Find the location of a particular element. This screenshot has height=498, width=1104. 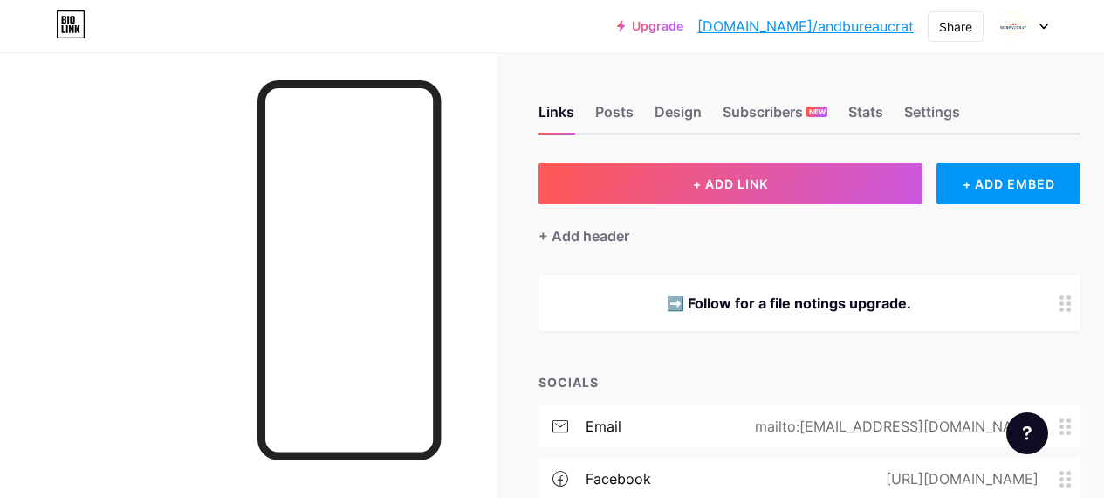

div: email is located at coordinates (603, 426).